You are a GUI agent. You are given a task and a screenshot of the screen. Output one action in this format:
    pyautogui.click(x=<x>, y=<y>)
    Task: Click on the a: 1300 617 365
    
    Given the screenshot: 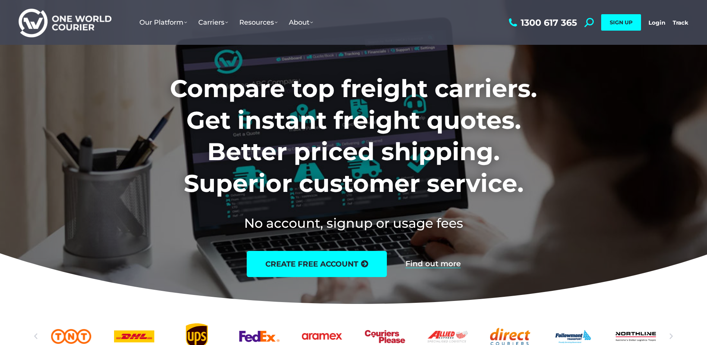 What is the action you would take?
    pyautogui.click(x=542, y=22)
    